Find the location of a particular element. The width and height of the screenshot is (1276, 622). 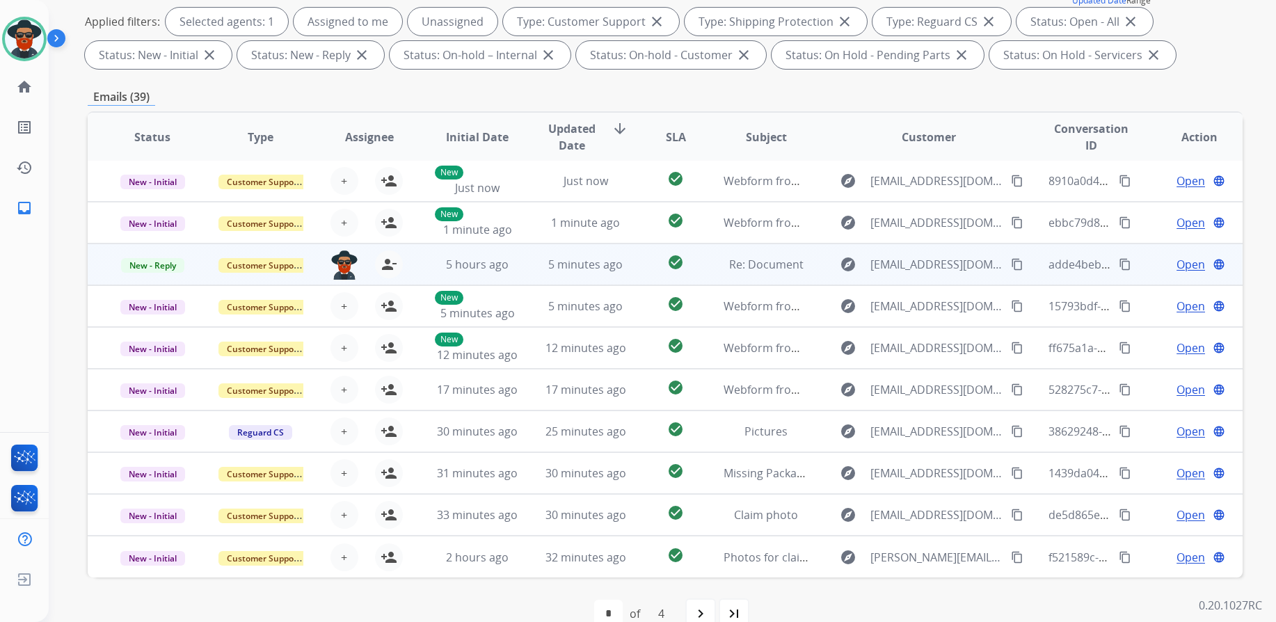

mat-icon: history is located at coordinates (24, 168).